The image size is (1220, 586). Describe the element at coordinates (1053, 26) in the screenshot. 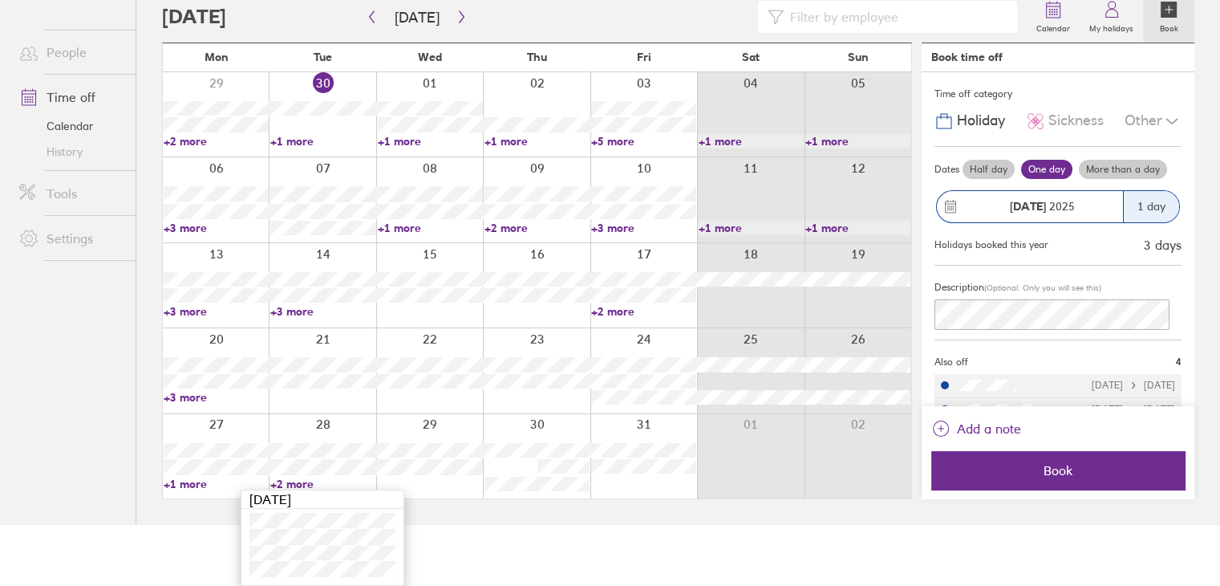

I see `label: Calendar` at that location.